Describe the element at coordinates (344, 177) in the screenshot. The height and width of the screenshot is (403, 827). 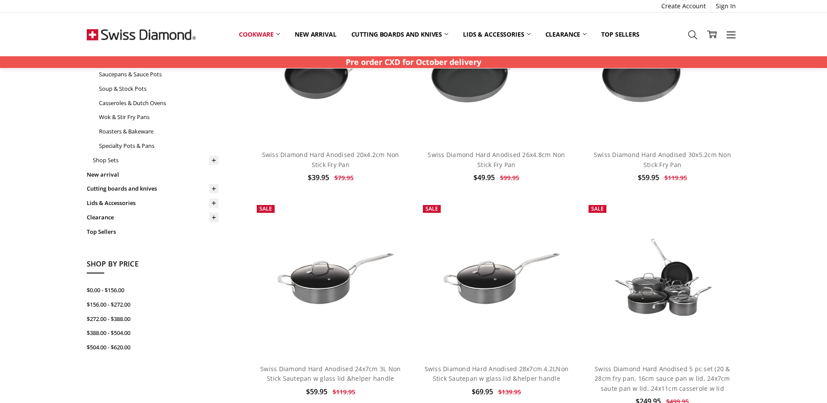
I see `span: $79.95` at that location.